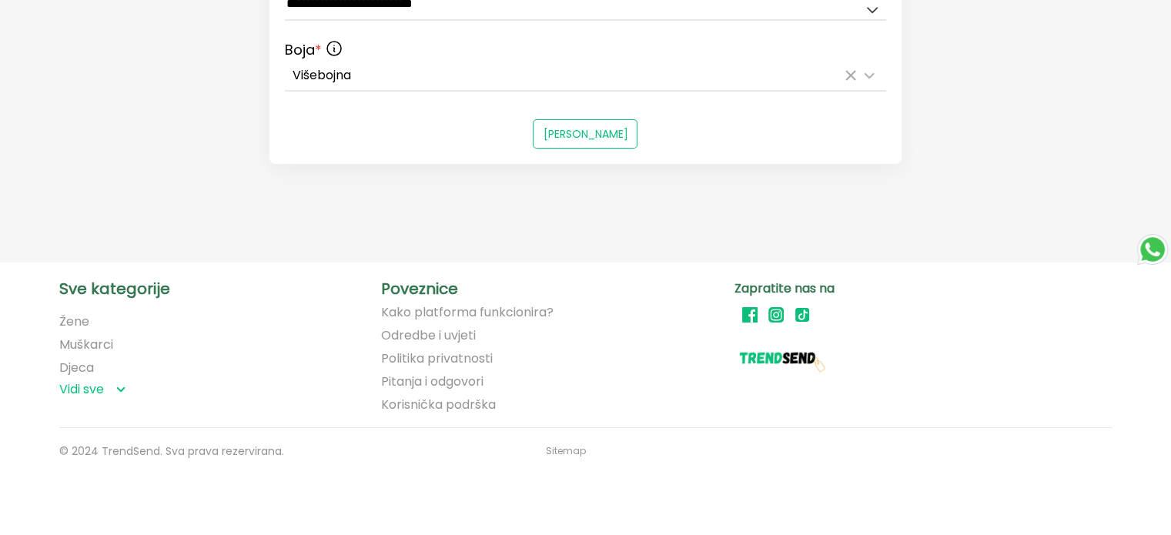  What do you see at coordinates (438, 405) in the screenshot?
I see `a: Korisnička podrška` at bounding box center [438, 405].